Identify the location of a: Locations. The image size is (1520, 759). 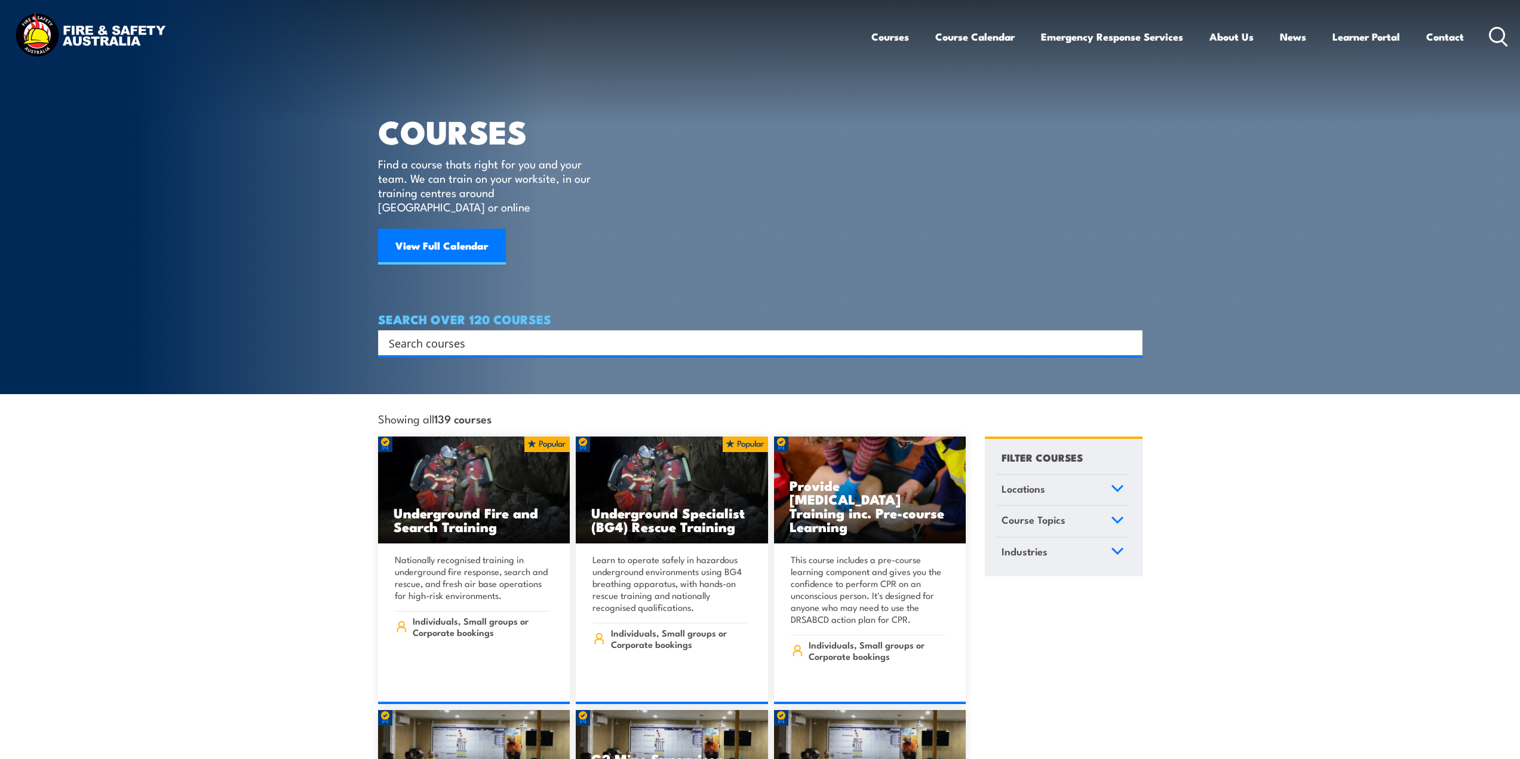
(1062, 490).